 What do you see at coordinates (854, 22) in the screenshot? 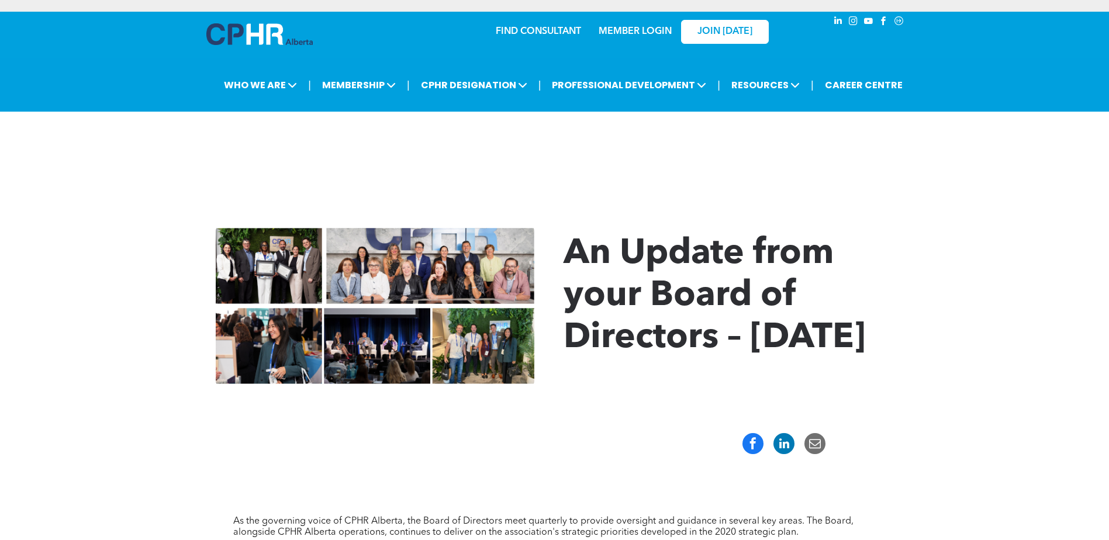
I see `a: instagram` at bounding box center [854, 22].